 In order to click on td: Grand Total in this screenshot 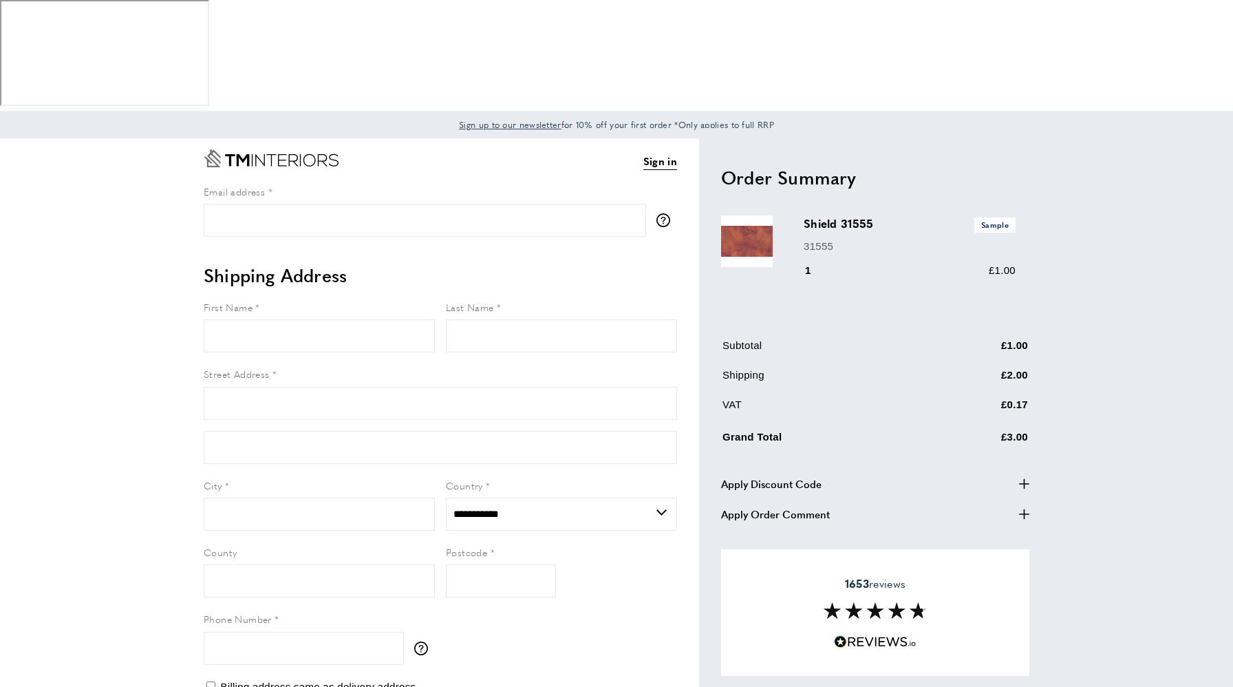, I will do `click(827, 440)`.